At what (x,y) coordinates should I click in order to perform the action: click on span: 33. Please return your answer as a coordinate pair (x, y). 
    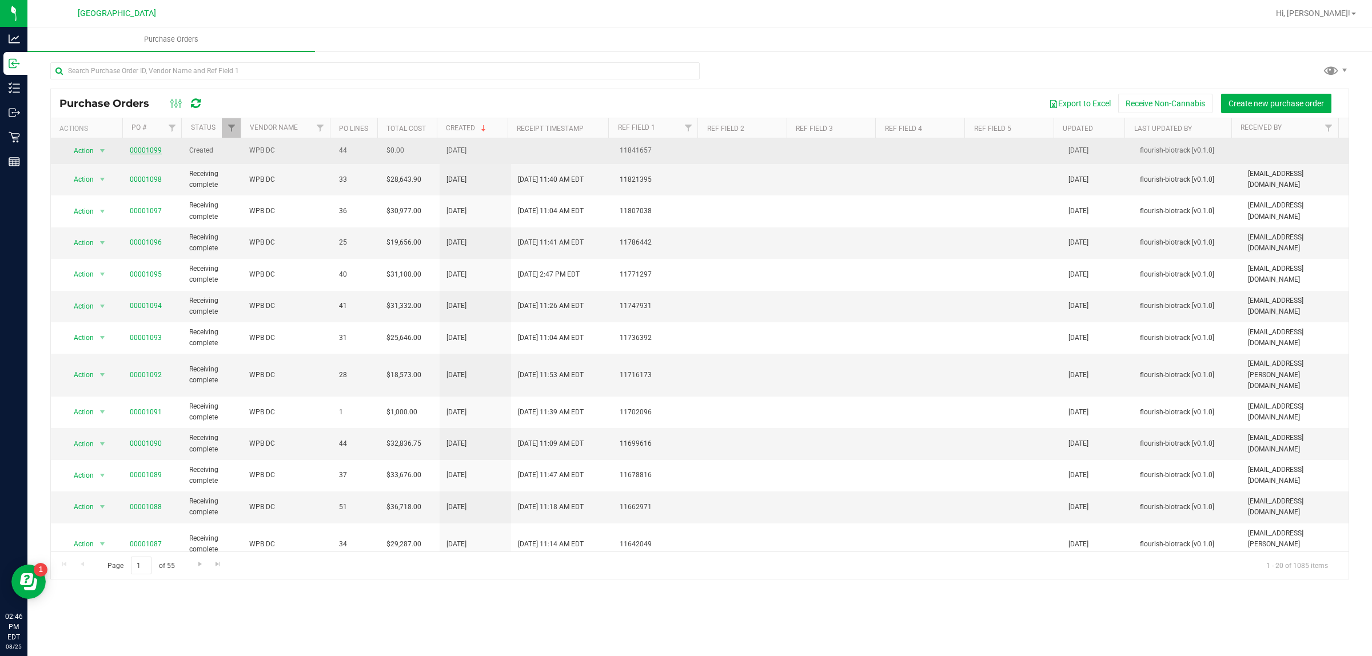
    Looking at the image, I should click on (356, 180).